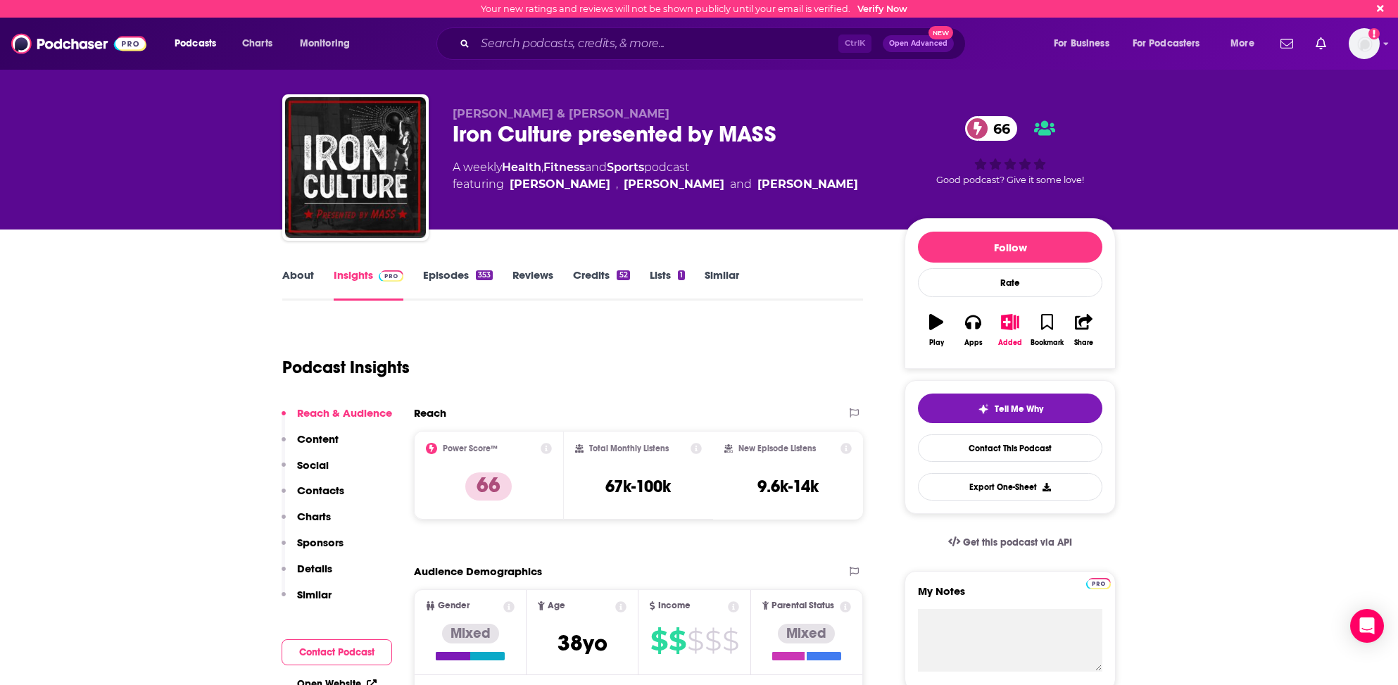  What do you see at coordinates (368, 284) in the screenshot?
I see `a: InsightsPodchaser Pro` at bounding box center [368, 284].